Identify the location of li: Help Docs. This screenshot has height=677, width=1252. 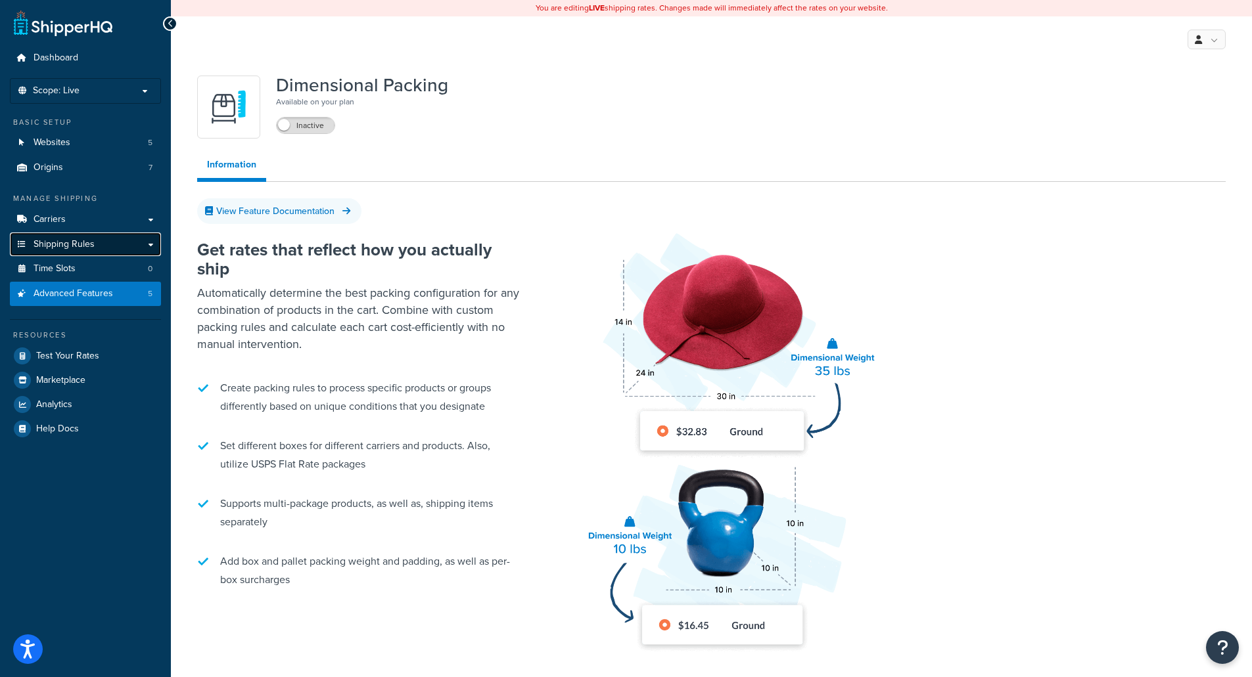
(85, 429).